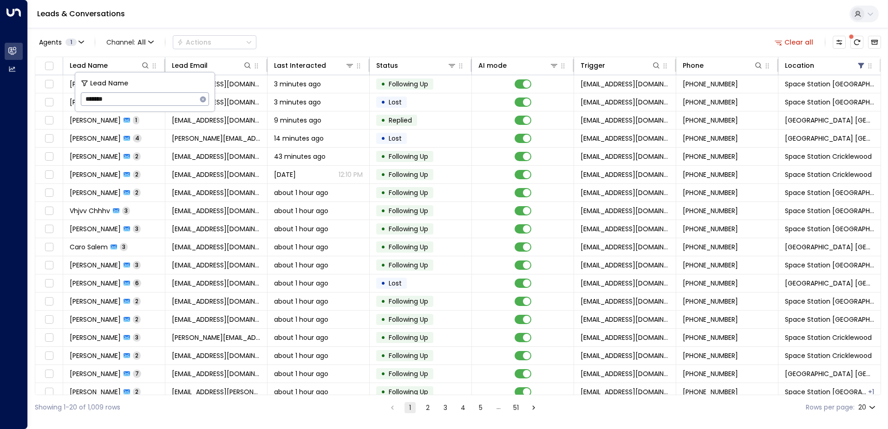 Image resolution: width=888 pixels, height=429 pixels. What do you see at coordinates (78, 407) in the screenshot?
I see `div: Showing 1-20 of 1,009 rows` at bounding box center [78, 407].